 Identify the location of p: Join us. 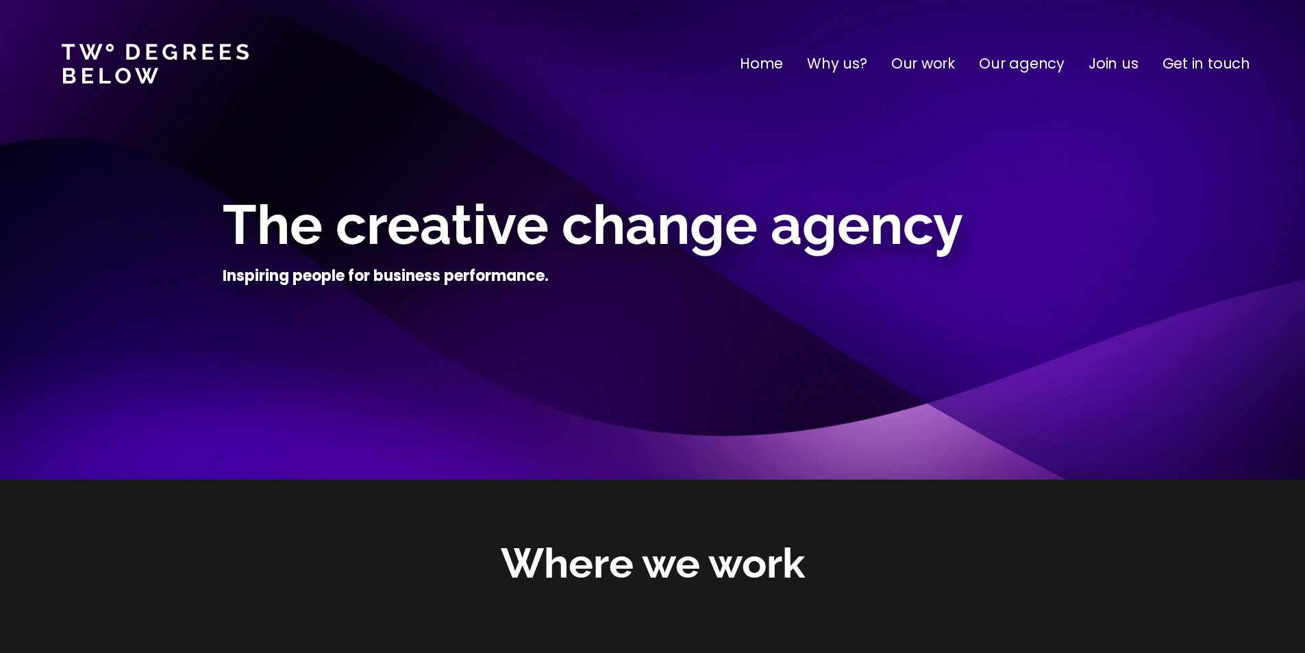
(1113, 64).